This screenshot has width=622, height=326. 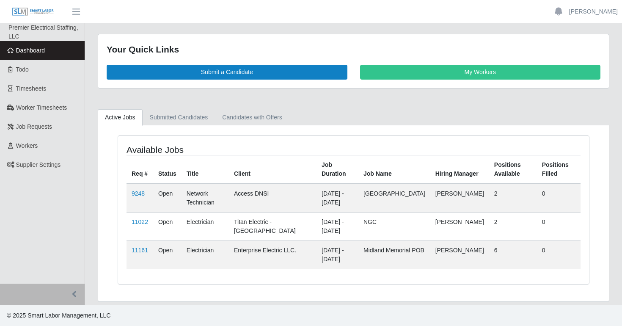 What do you see at coordinates (395, 169) in the screenshot?
I see `th: Job Name` at bounding box center [395, 169].